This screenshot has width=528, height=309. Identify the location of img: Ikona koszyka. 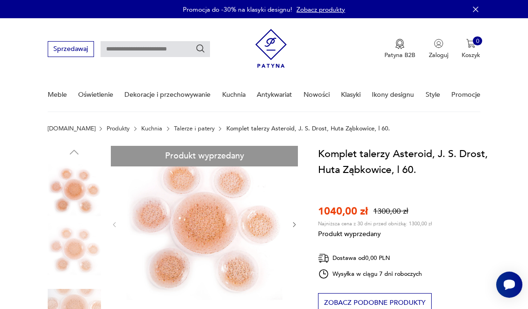
(471, 43).